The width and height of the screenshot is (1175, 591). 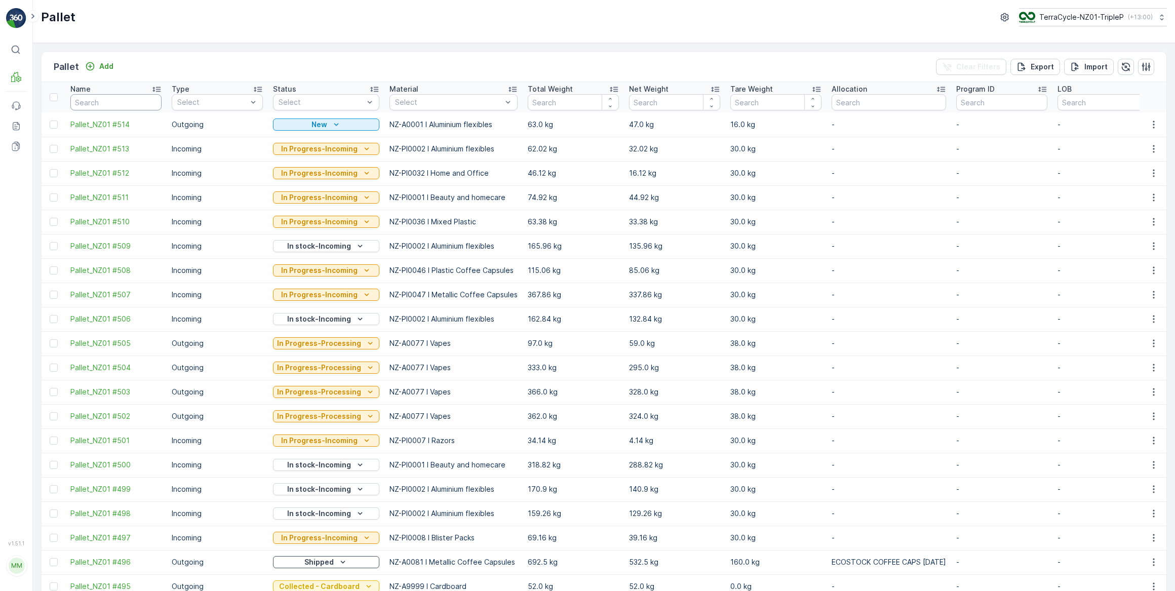 What do you see at coordinates (99, 66) in the screenshot?
I see `button: Add` at bounding box center [99, 66].